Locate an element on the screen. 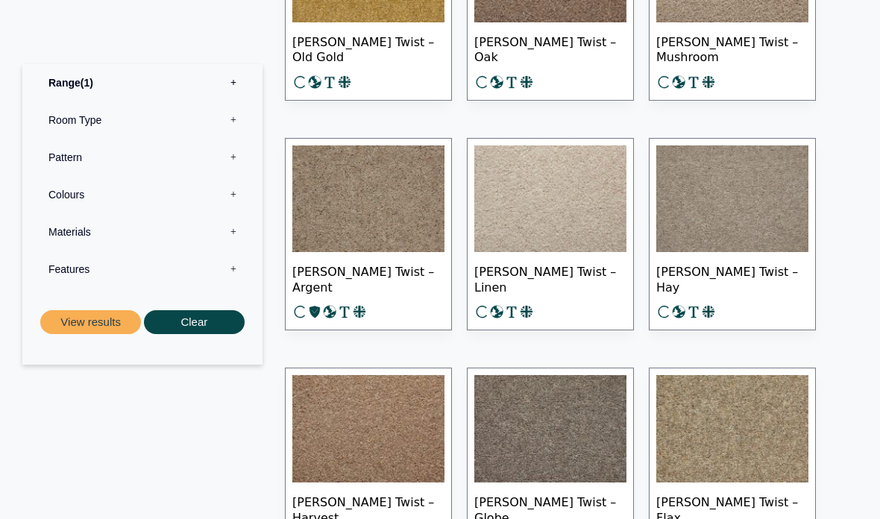 Image resolution: width=880 pixels, height=519 pixels. label: Colours is located at coordinates (142, 194).